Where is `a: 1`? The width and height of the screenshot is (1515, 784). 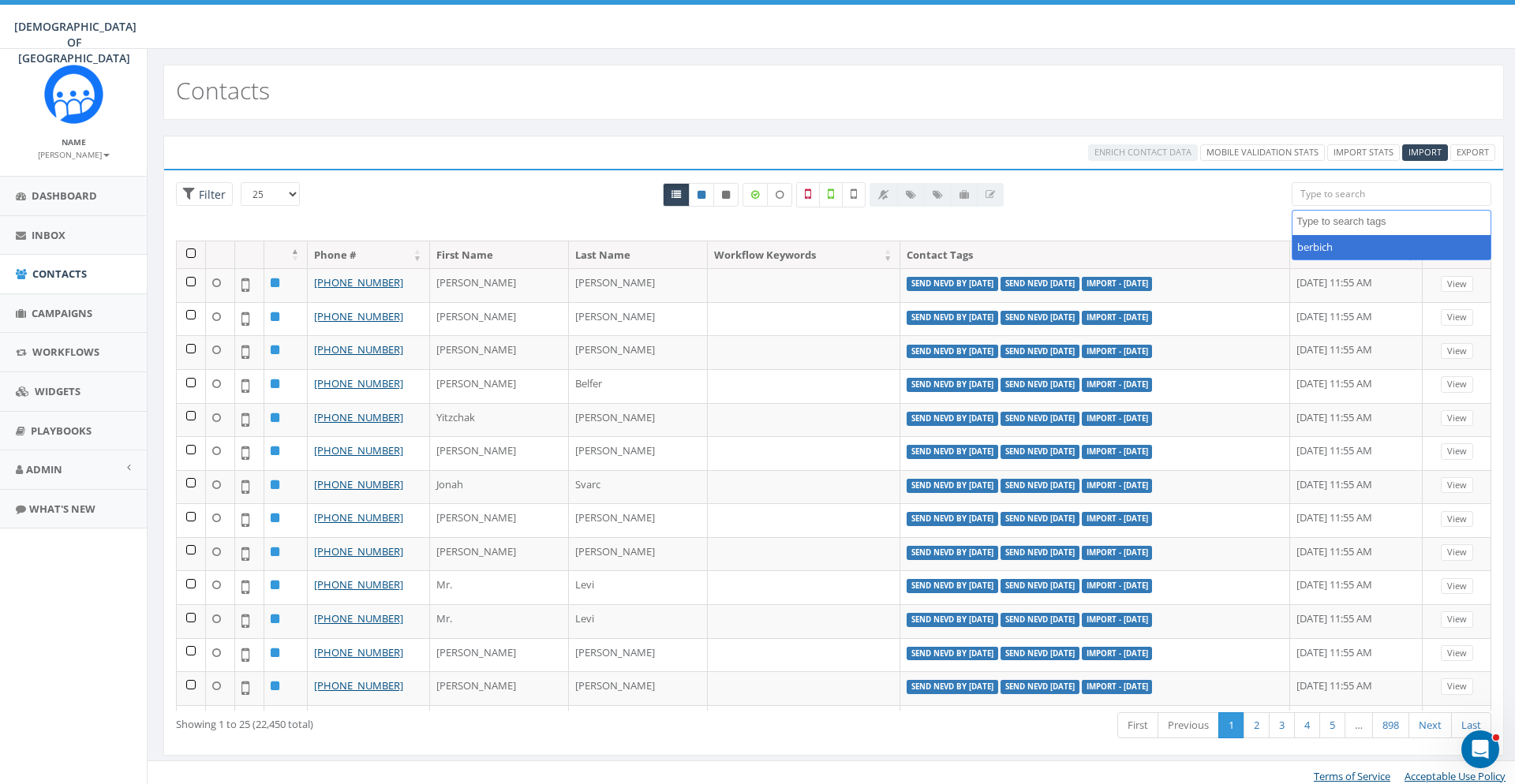
a: 1 is located at coordinates (1231, 725).